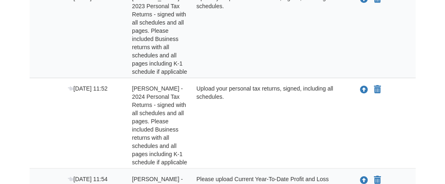 This screenshot has height=184, width=445. What do you see at coordinates (364, 90) in the screenshot?
I see `button: Upload James Asmathe - 2024 Personal Tax Returns - signed with all schedules and all pages. Pleas...` at bounding box center [364, 90].